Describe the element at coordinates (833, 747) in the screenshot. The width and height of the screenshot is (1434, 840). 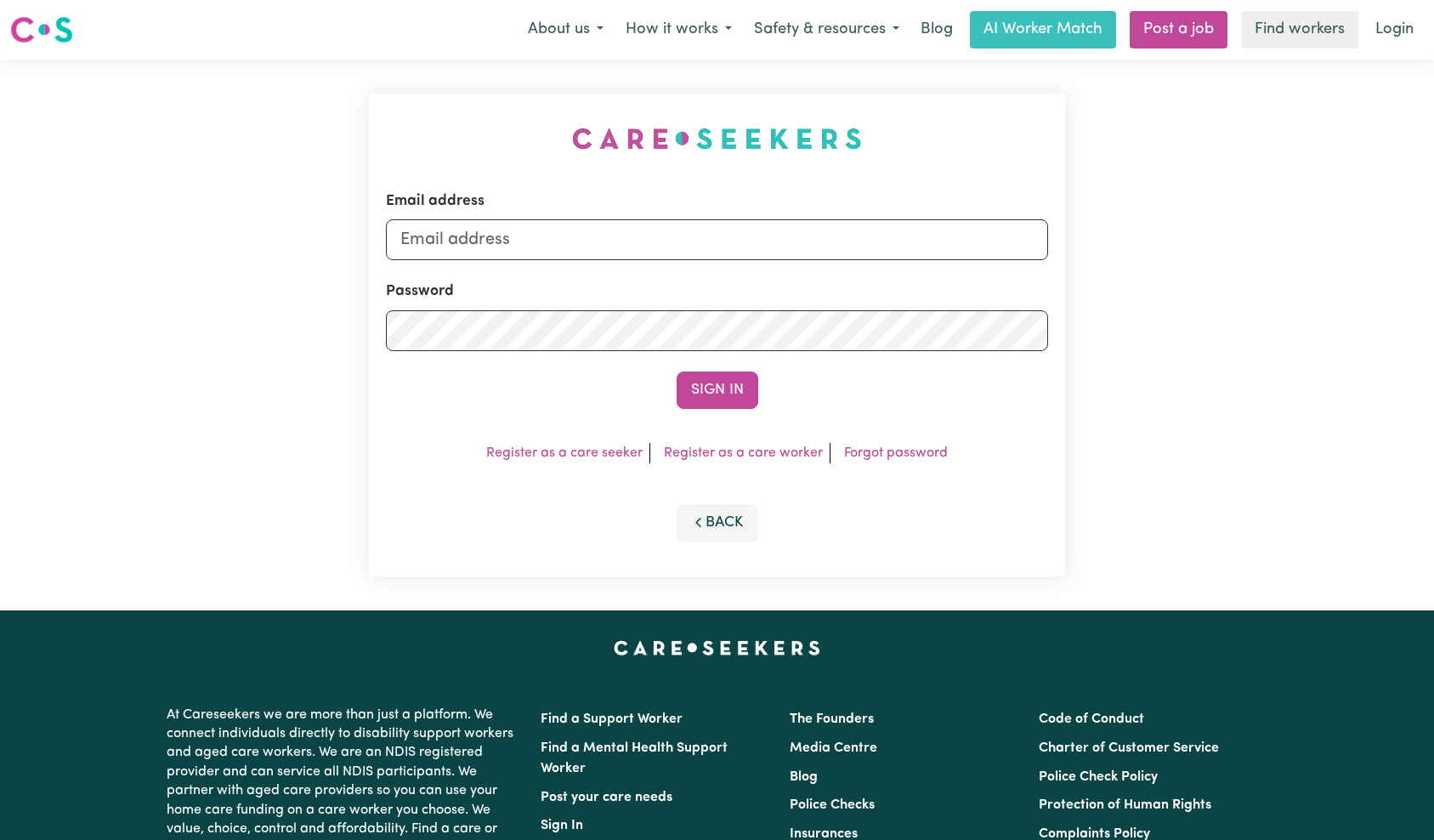
I see `a: Media Centre` at that location.